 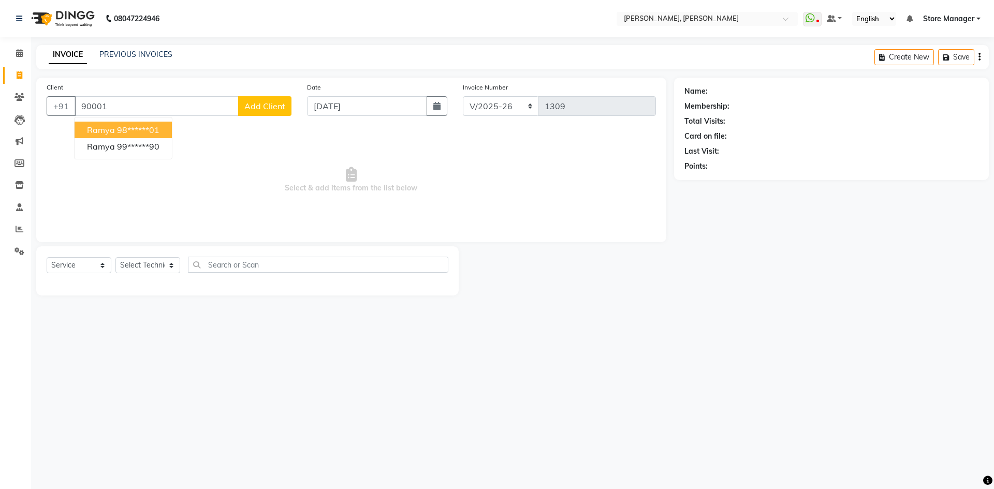 I want to click on label: Client, so click(x=55, y=87).